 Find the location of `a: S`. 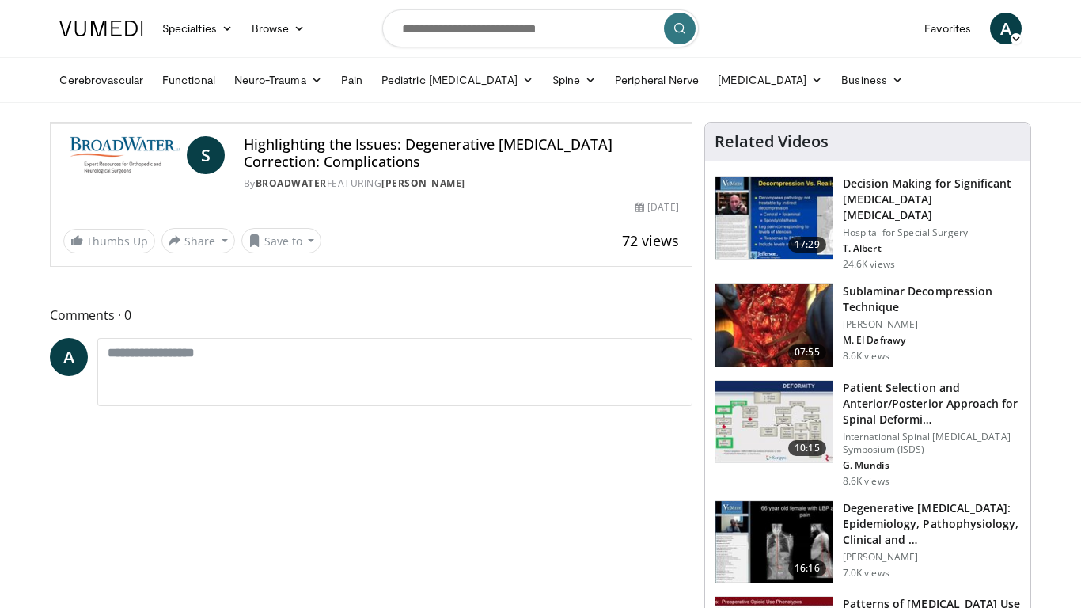

a: S is located at coordinates (206, 155).